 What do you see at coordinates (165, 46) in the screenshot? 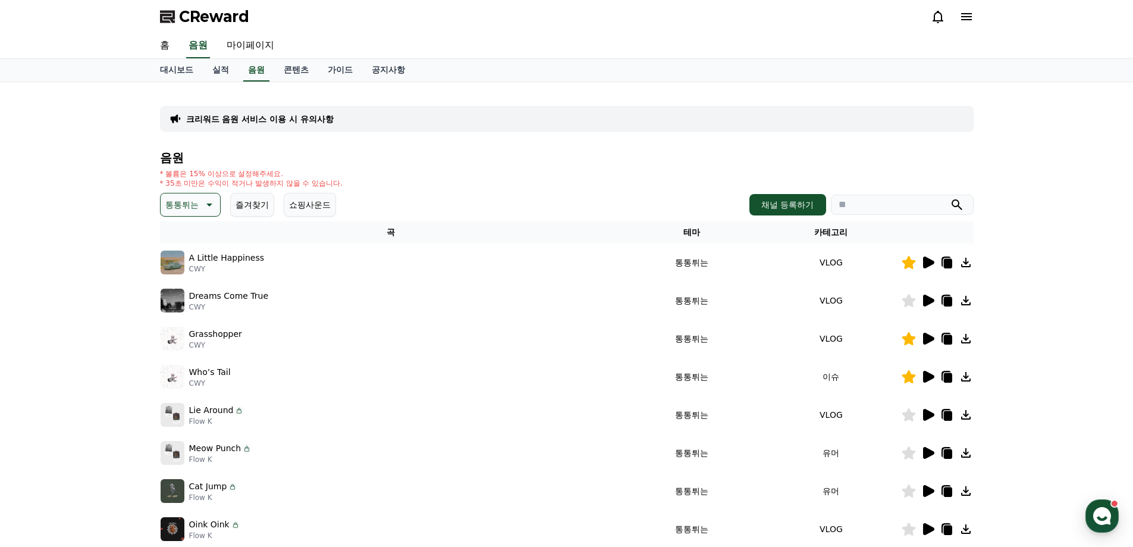
I see `a: 홈` at bounding box center [165, 46].